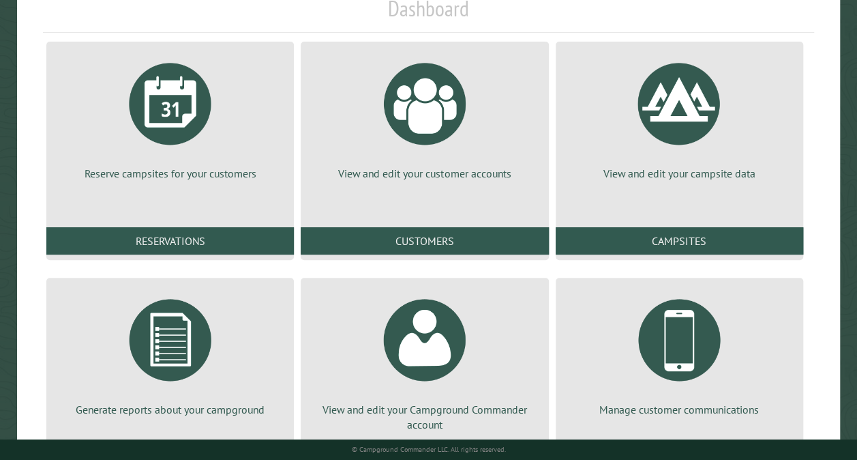 This screenshot has width=857, height=460. Describe the element at coordinates (170, 409) in the screenshot. I see `p: Generate reports about your campground` at that location.